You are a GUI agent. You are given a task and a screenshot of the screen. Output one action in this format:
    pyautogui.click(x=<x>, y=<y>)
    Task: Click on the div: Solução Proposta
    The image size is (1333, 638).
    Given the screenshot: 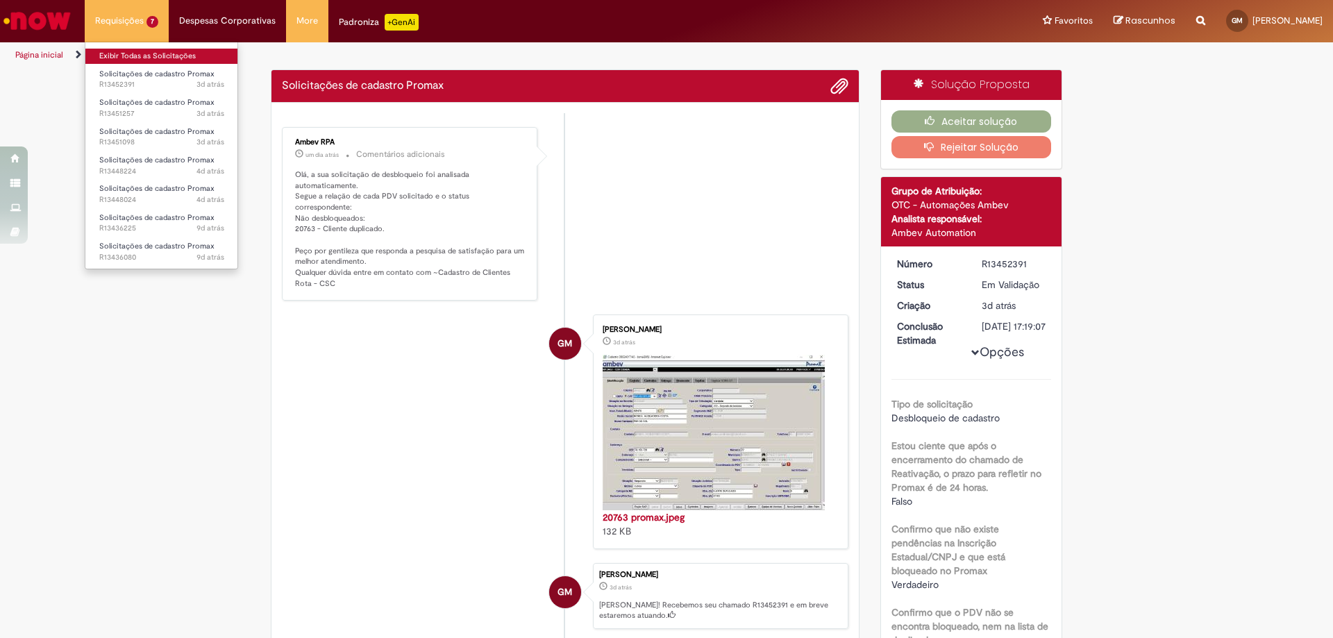 What is the action you would take?
    pyautogui.click(x=971, y=85)
    